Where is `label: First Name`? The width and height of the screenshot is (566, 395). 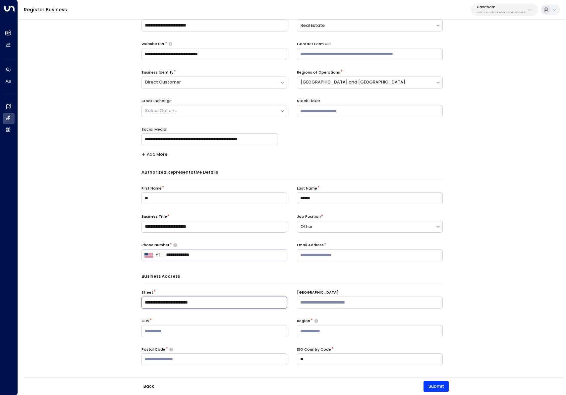
label: First Name is located at coordinates (151, 189).